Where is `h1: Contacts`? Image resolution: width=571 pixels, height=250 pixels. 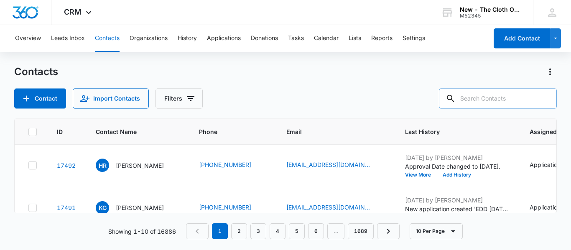 h1: Contacts is located at coordinates (36, 72).